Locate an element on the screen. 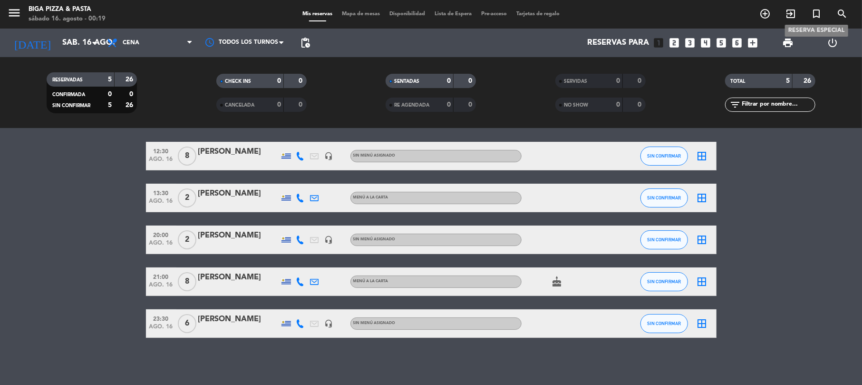  span: Cena is located at coordinates (131, 43).